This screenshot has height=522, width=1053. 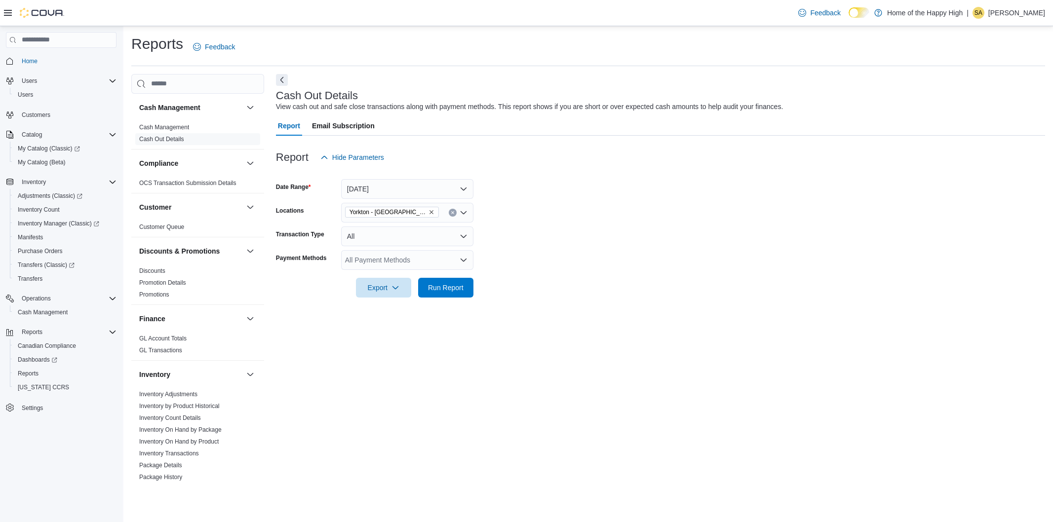 What do you see at coordinates (162, 283) in the screenshot?
I see `span: Promotion Details` at bounding box center [162, 283].